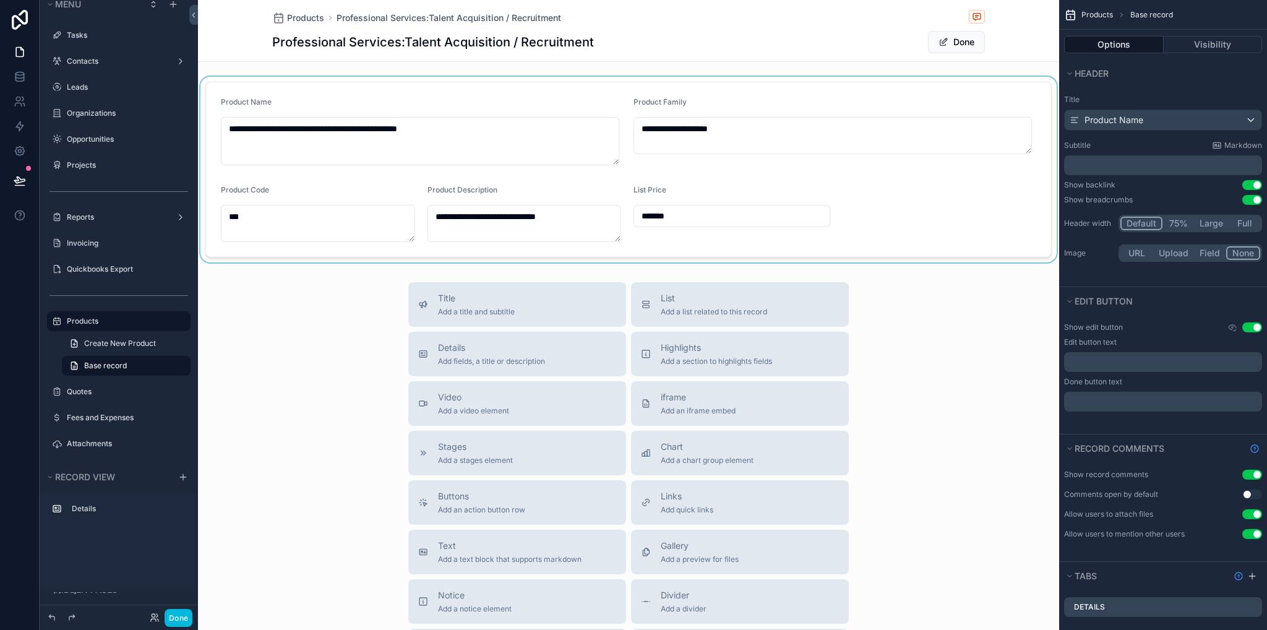 The image size is (1267, 630). Describe the element at coordinates (1239, 576) in the screenshot. I see `svg: Show help information` at that location.